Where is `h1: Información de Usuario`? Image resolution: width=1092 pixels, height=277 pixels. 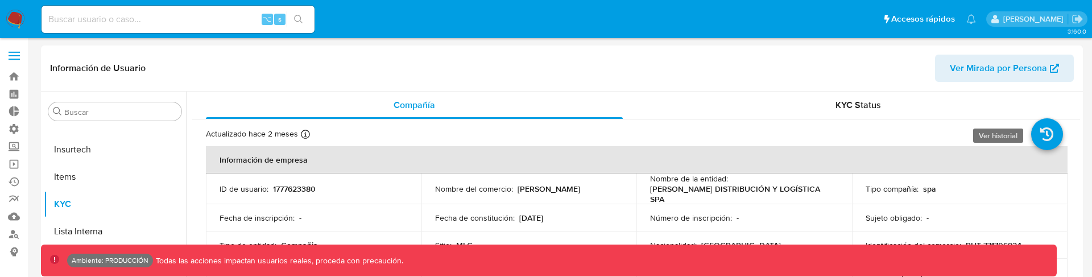
h1: Información de Usuario is located at coordinates (98, 68).